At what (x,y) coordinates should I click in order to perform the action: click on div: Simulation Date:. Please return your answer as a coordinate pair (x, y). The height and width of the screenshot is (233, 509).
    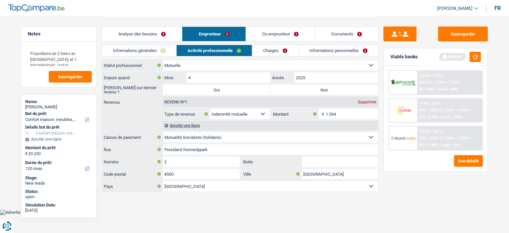
    Looking at the image, I should click on (59, 205).